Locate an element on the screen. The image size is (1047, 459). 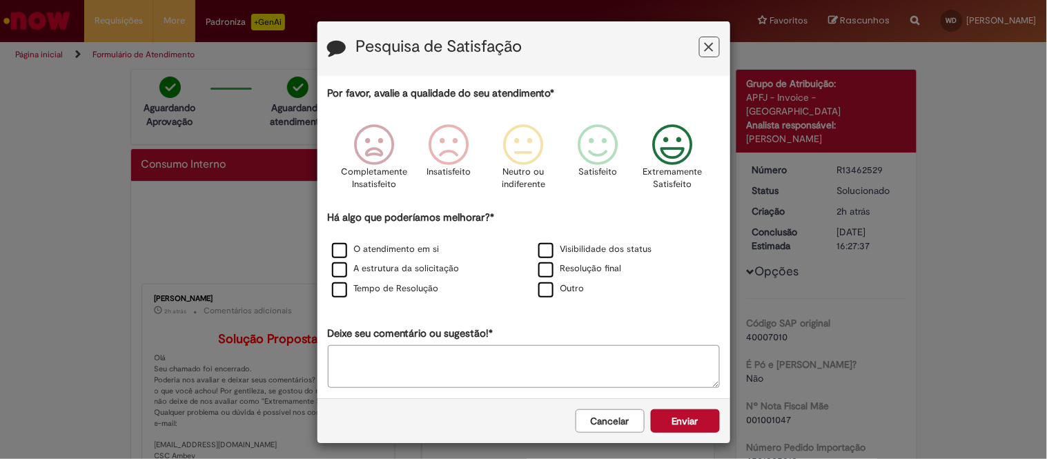
label: Visibilidade dos status is located at coordinates (595, 249).